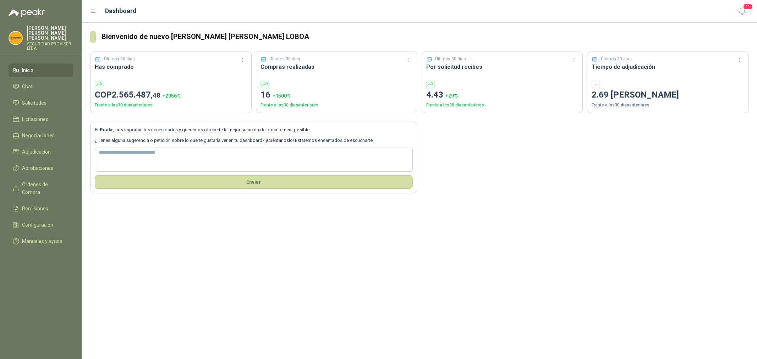  What do you see at coordinates (502, 67) in the screenshot?
I see `h3: Por solicitud recibes` at bounding box center [502, 67].